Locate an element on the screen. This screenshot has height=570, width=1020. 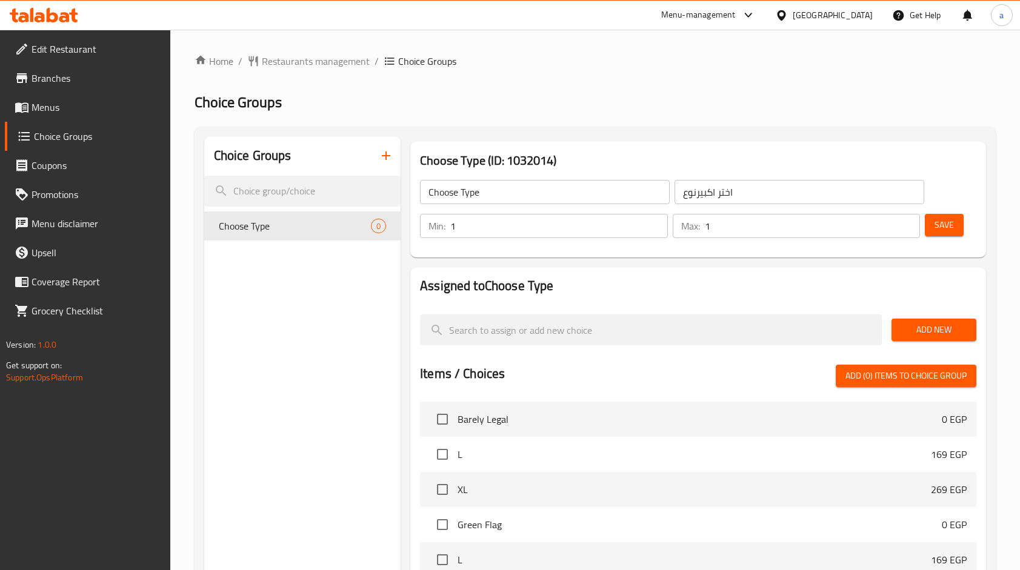
span: Menus is located at coordinates (96, 107).